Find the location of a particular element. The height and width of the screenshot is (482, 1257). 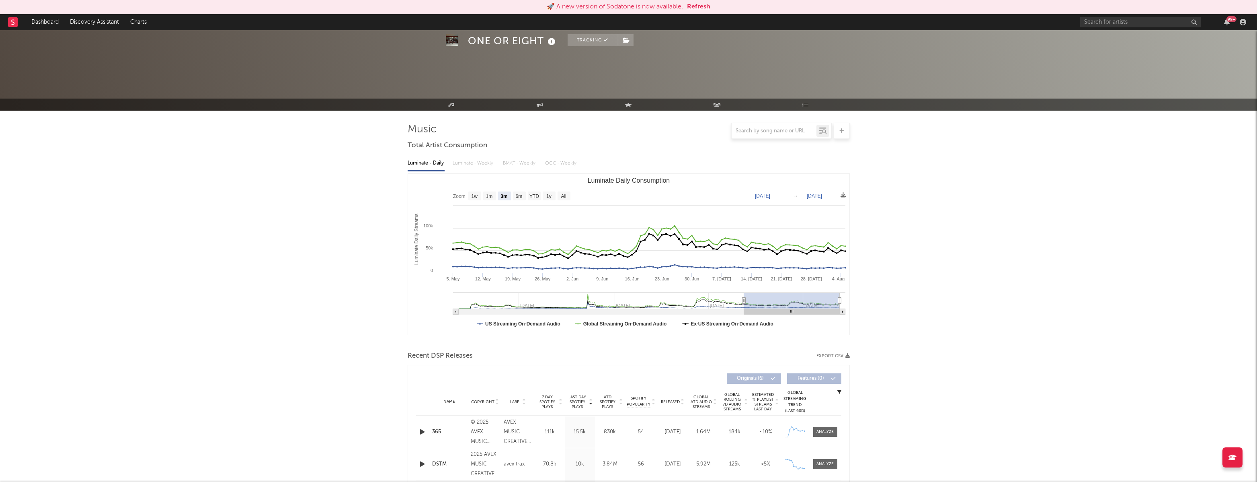

text: US Streaming On-Demand Audio is located at coordinates (523, 324).